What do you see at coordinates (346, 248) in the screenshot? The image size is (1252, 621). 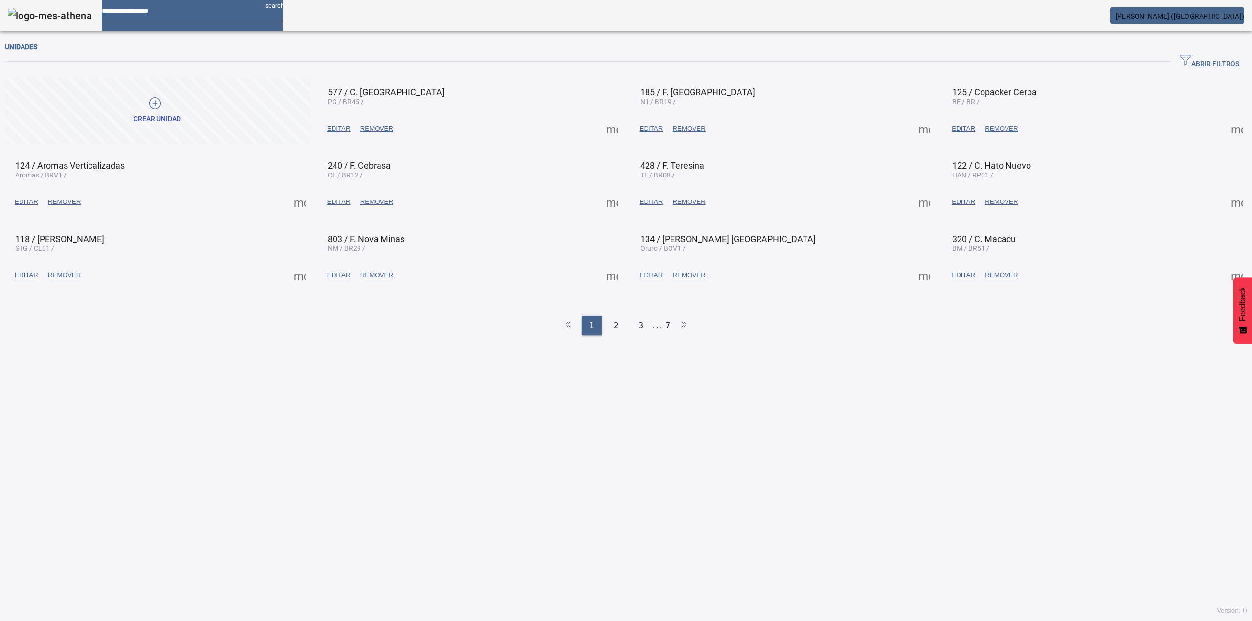 I see `span: NM / BR29 /` at bounding box center [346, 248].